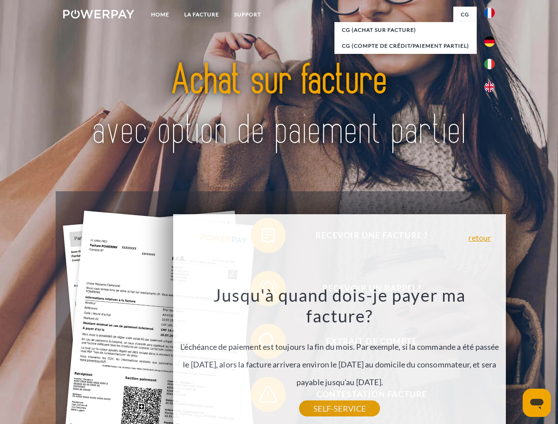 This screenshot has width=558, height=424. Describe the element at coordinates (490, 87) in the screenshot. I see `img: en` at that location.